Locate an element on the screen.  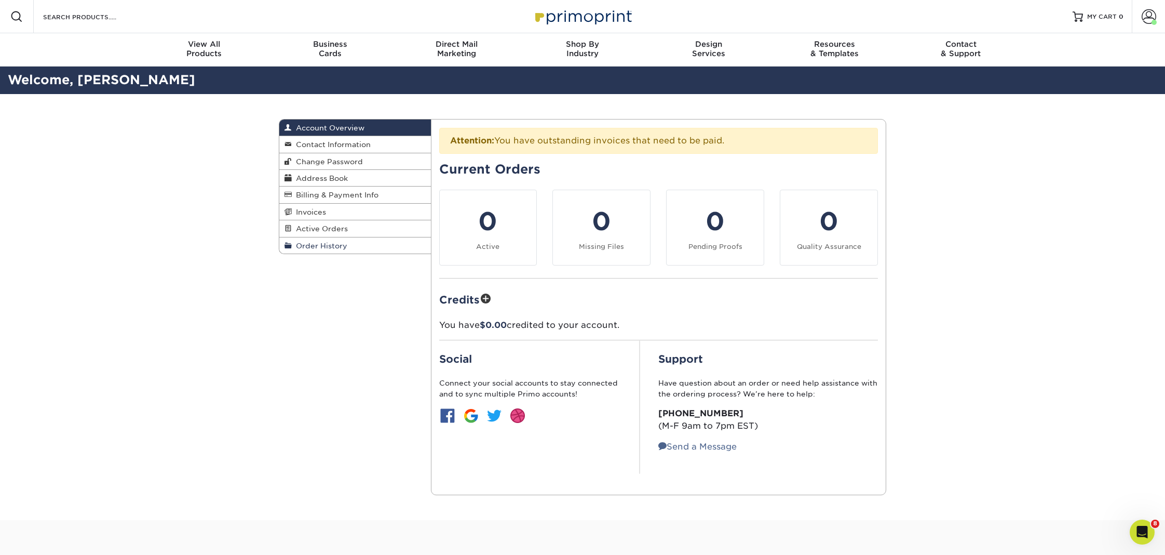
span: Contact Information is located at coordinates (331, 144).